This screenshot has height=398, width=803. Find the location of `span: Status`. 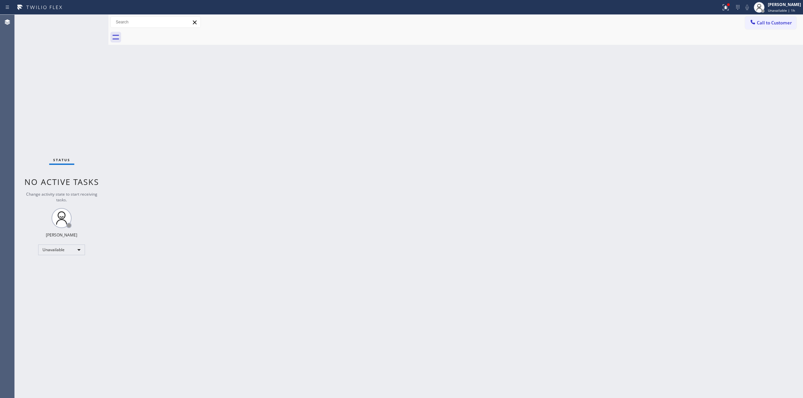

span: Status is located at coordinates (62, 160).